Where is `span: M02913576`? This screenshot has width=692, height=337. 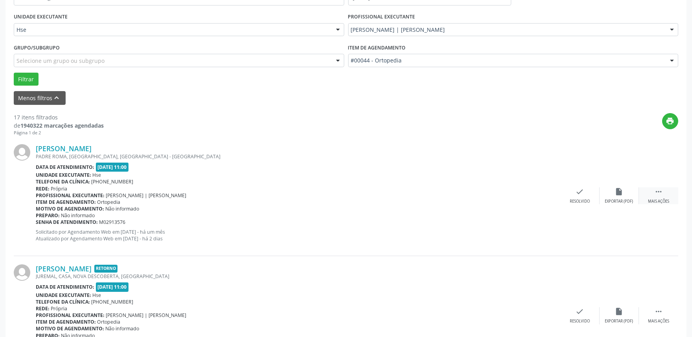 span: M02913576 is located at coordinates (112, 222).